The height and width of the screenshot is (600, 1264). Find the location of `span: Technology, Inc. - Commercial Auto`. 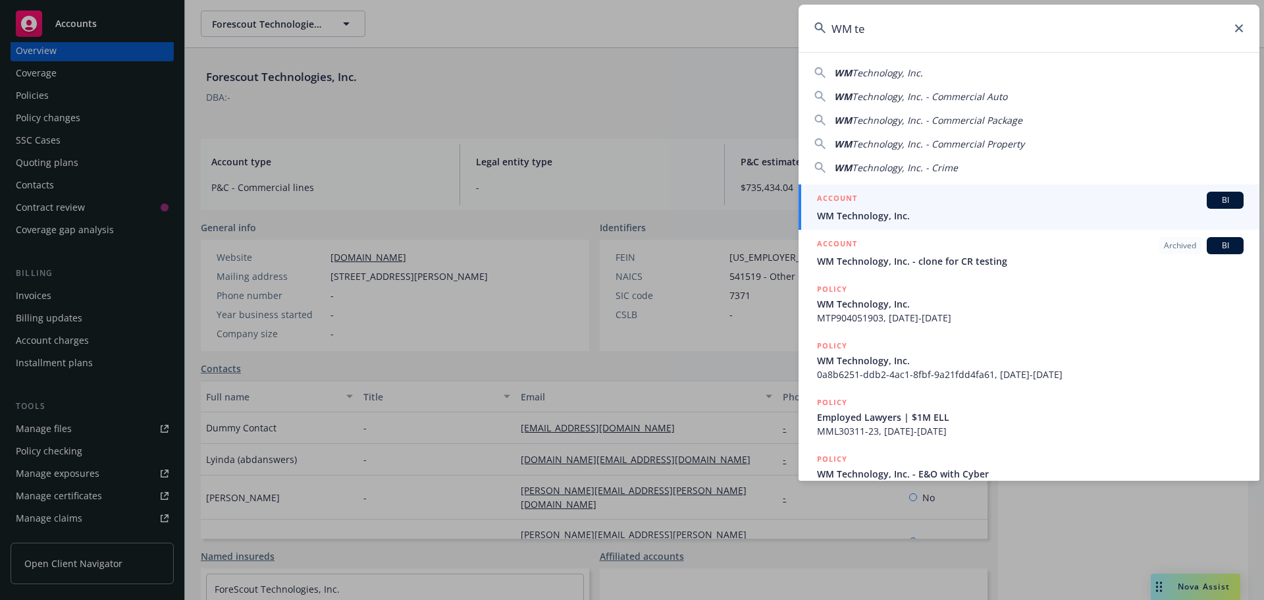

span: Technology, Inc. - Commercial Auto is located at coordinates (930, 96).